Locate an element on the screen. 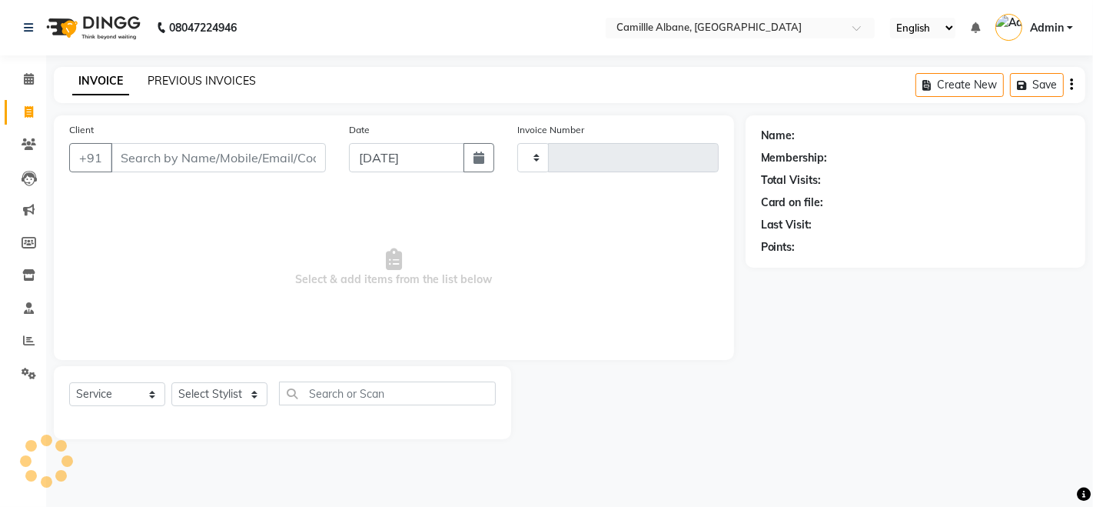  b: 08047224946 is located at coordinates (203, 28).